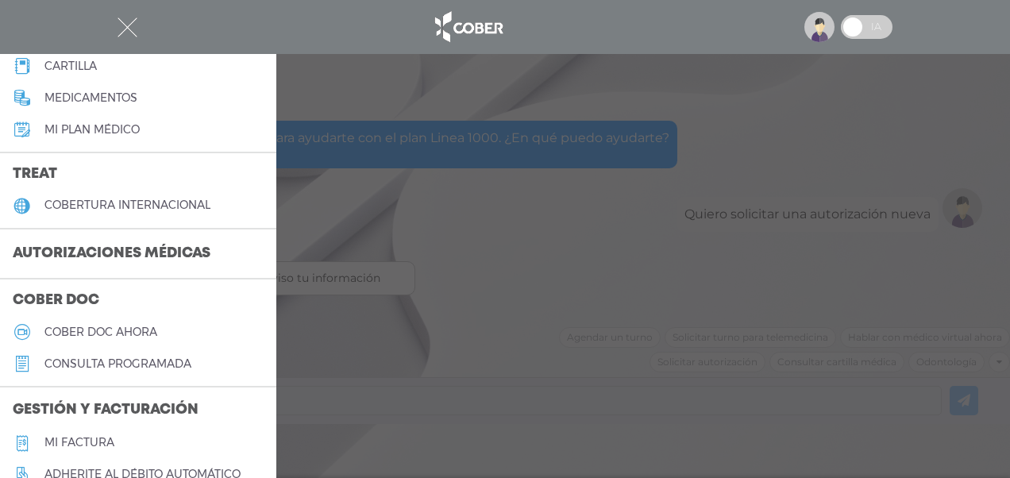 This screenshot has height=478, width=1010. I want to click on h5: cartilla, so click(71, 66).